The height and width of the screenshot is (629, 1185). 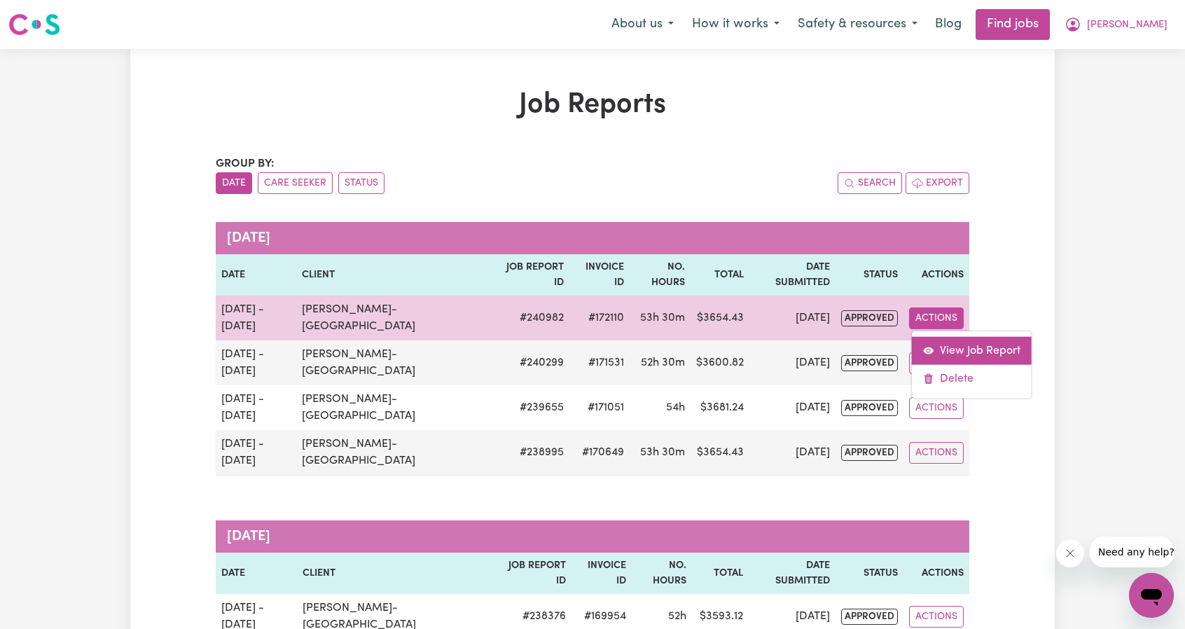 I want to click on span: 52 hours, so click(x=677, y=616).